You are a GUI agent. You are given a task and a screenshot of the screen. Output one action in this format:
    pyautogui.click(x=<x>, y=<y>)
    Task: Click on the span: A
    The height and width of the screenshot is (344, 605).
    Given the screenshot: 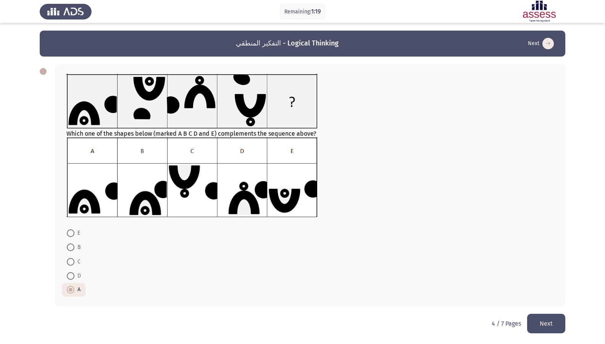 What is the action you would take?
    pyautogui.click(x=77, y=289)
    